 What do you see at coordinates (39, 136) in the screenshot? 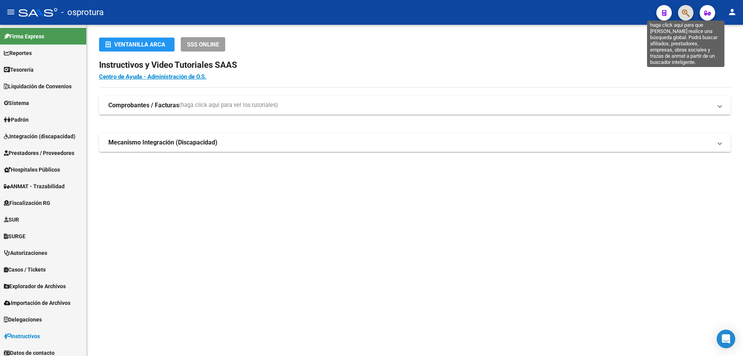
I see `span: Integración (discapacidad)` at bounding box center [39, 136].